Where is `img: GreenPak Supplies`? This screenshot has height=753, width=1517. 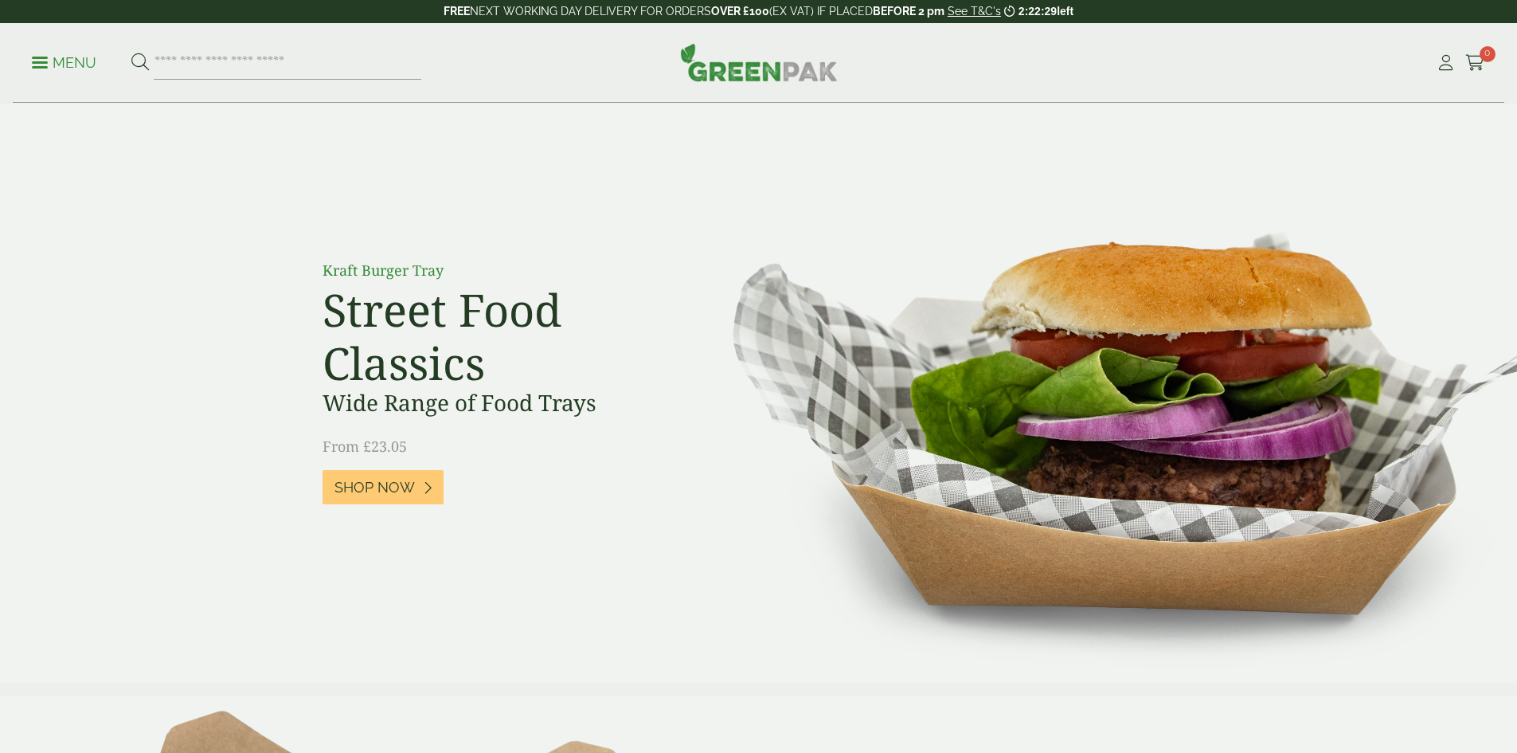
img: GreenPak Supplies is located at coordinates (759, 62).